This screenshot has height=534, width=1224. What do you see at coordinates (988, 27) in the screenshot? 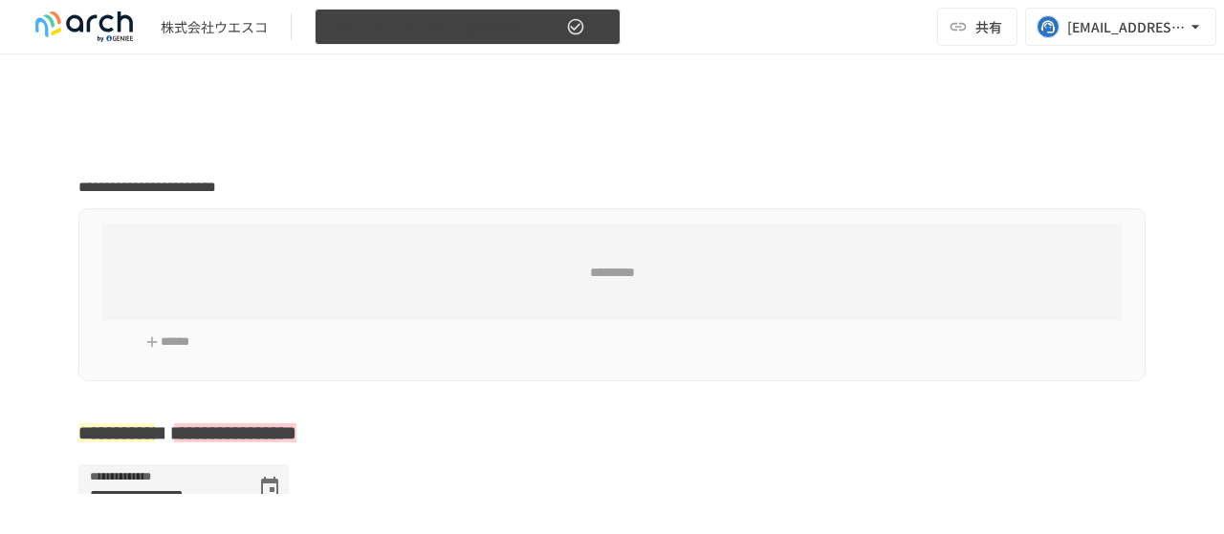
I see `span: 共有` at bounding box center [988, 27].